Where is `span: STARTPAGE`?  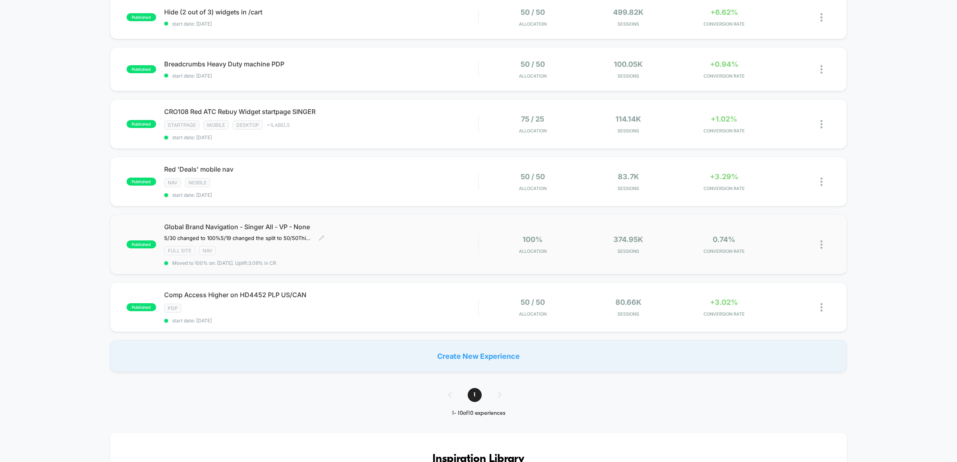
span: STARTPAGE is located at coordinates (182, 125).